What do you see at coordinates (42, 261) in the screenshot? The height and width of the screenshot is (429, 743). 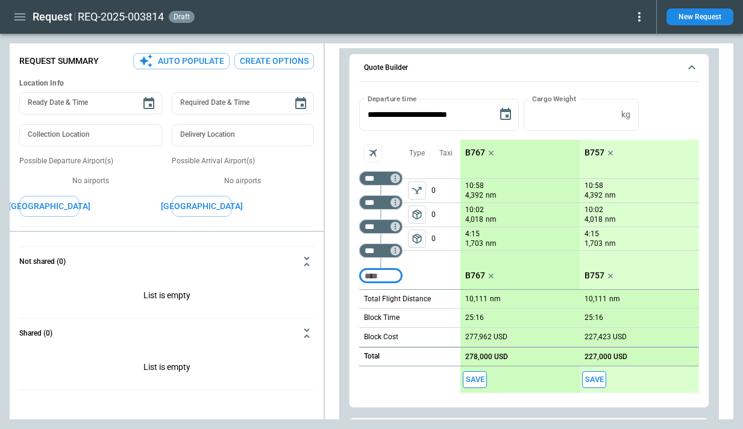 I see `h6: Not shared (0)` at bounding box center [42, 261].